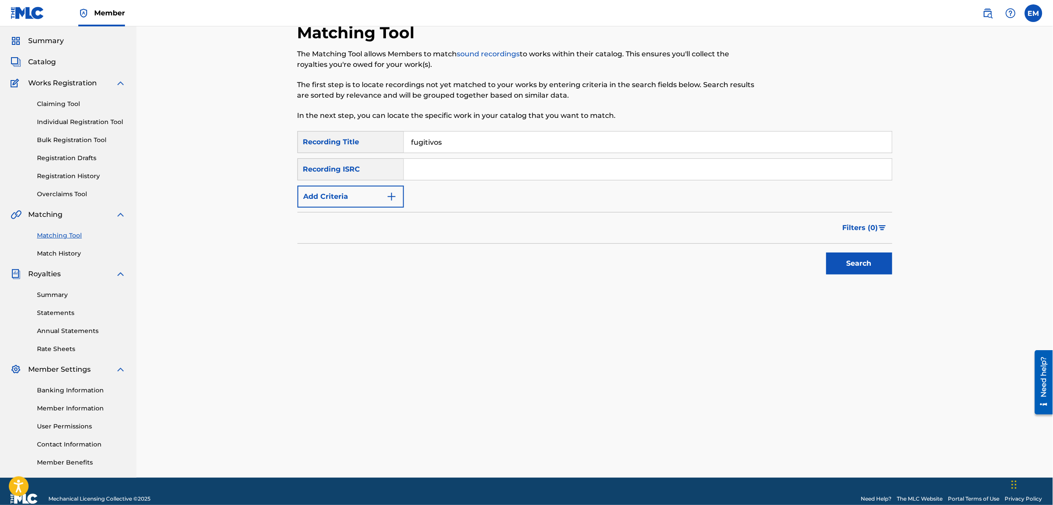 The height and width of the screenshot is (505, 1053). What do you see at coordinates (1023, 499) in the screenshot?
I see `a: Privacy Policy` at bounding box center [1023, 499].